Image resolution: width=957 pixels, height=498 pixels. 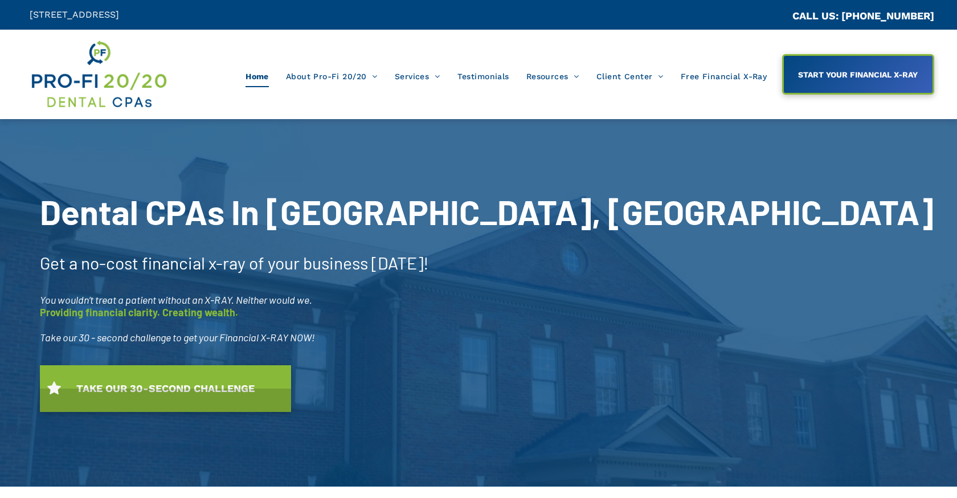 I want to click on span: START YOUR FINANCIAL X-RAY, so click(x=858, y=75).